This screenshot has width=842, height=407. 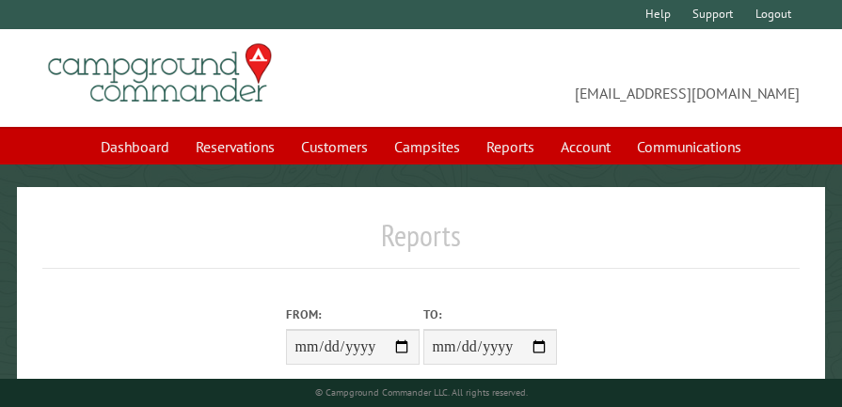 I want to click on label: From:, so click(x=353, y=314).